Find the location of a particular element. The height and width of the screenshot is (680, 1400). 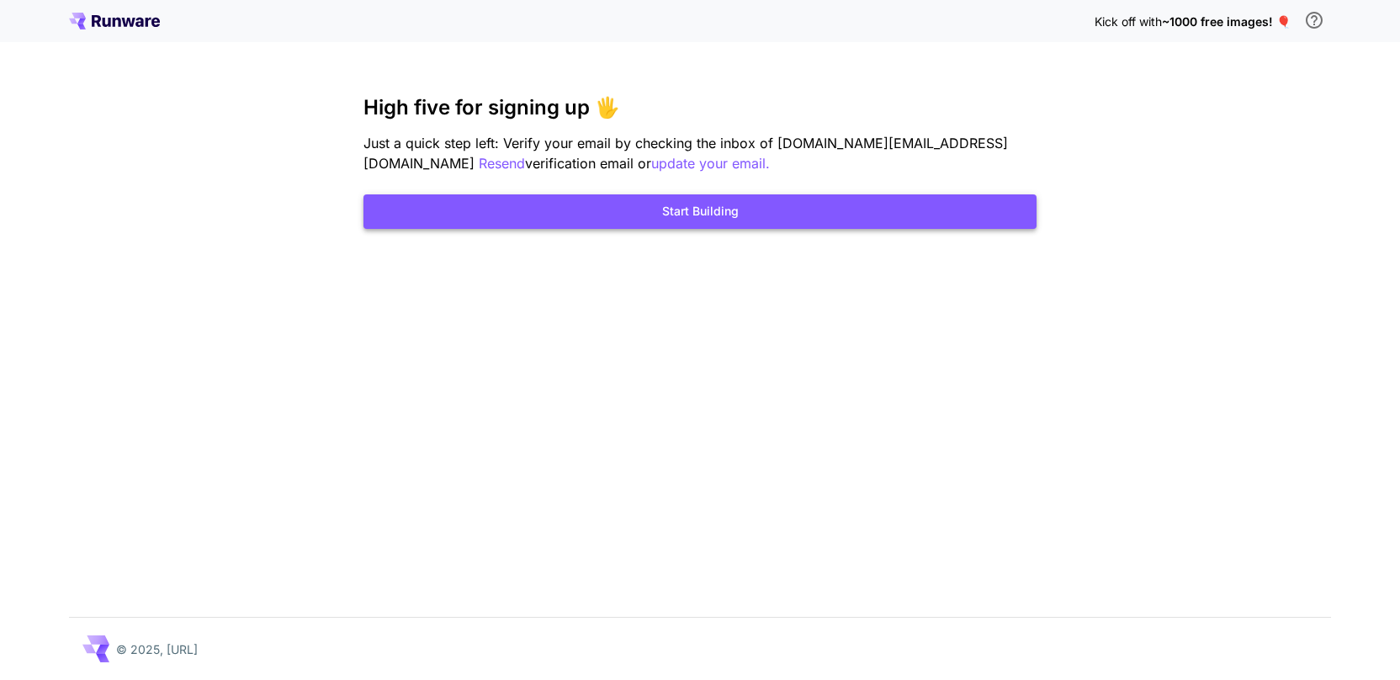

span: ~1000 free images! 🎈 is located at coordinates (1226, 21).